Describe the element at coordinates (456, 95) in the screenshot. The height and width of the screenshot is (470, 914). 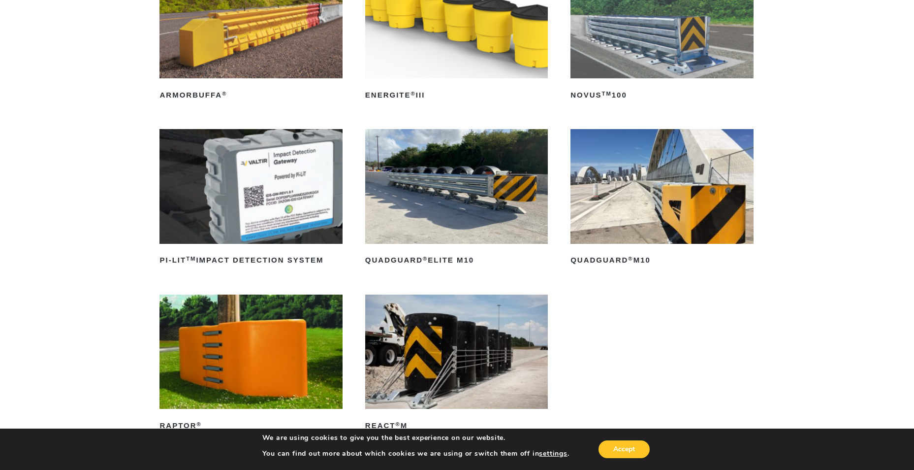
I see `h2: ENERGITE III` at that location.